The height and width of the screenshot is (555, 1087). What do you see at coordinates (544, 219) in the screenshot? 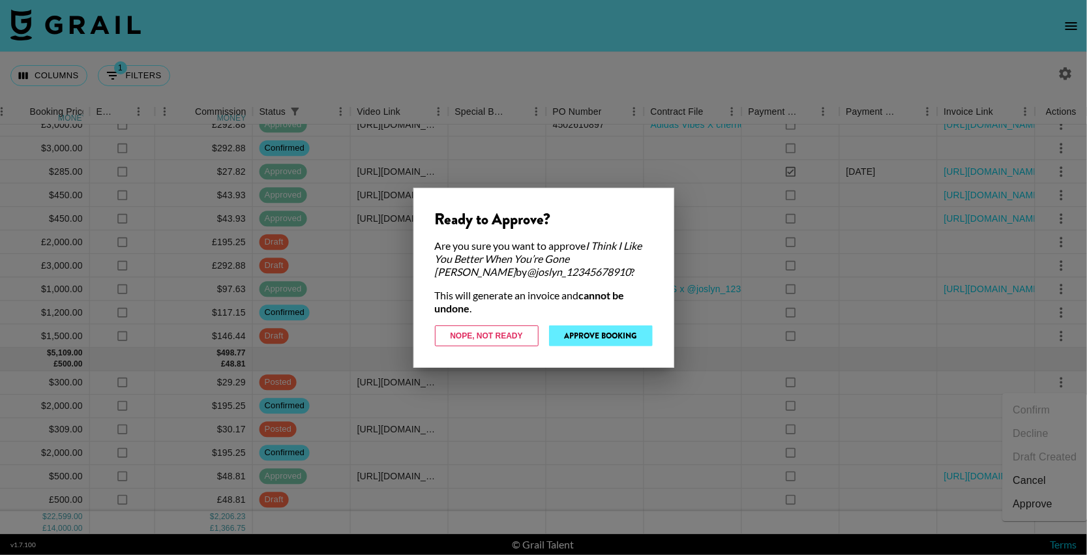
I see `div: Ready to Approve?` at bounding box center [544, 219].